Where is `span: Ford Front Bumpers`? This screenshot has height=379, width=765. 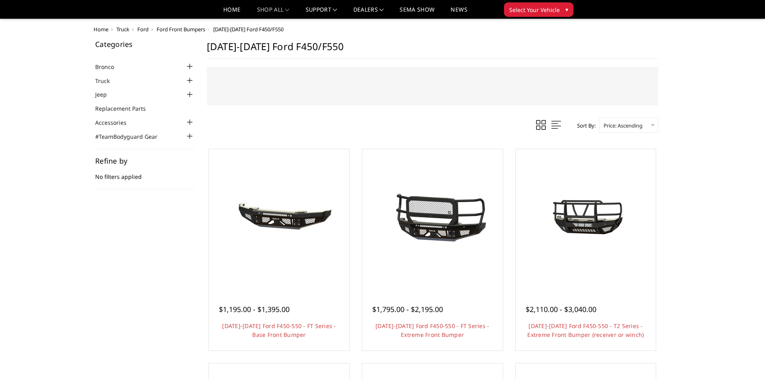 span: Ford Front Bumpers is located at coordinates (181, 29).